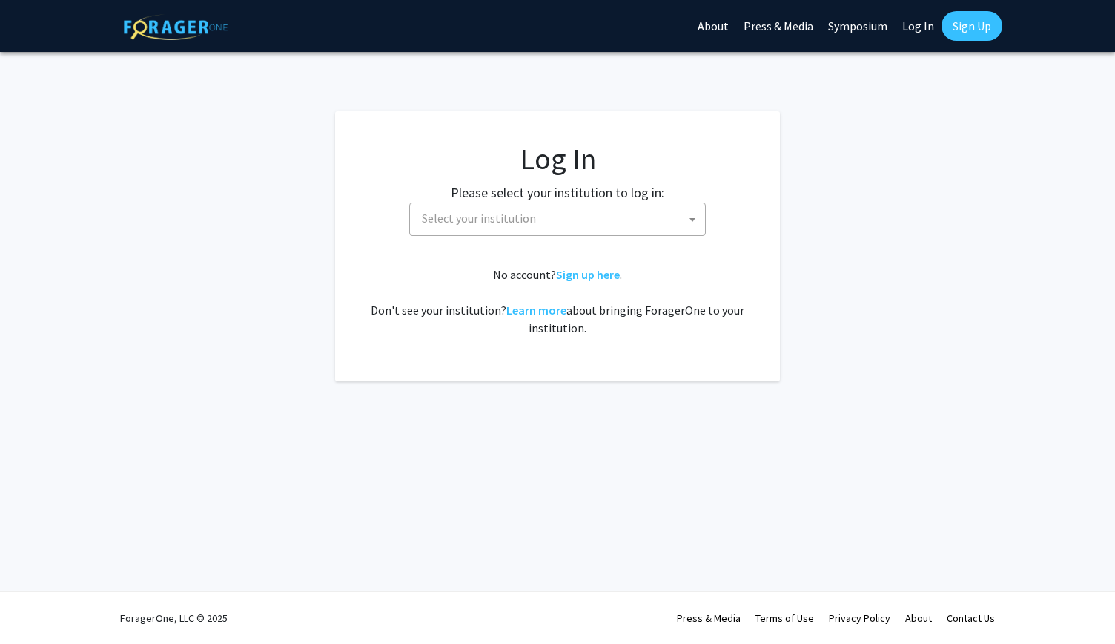 The height and width of the screenshot is (644, 1115). I want to click on h1: Log In, so click(558, 159).